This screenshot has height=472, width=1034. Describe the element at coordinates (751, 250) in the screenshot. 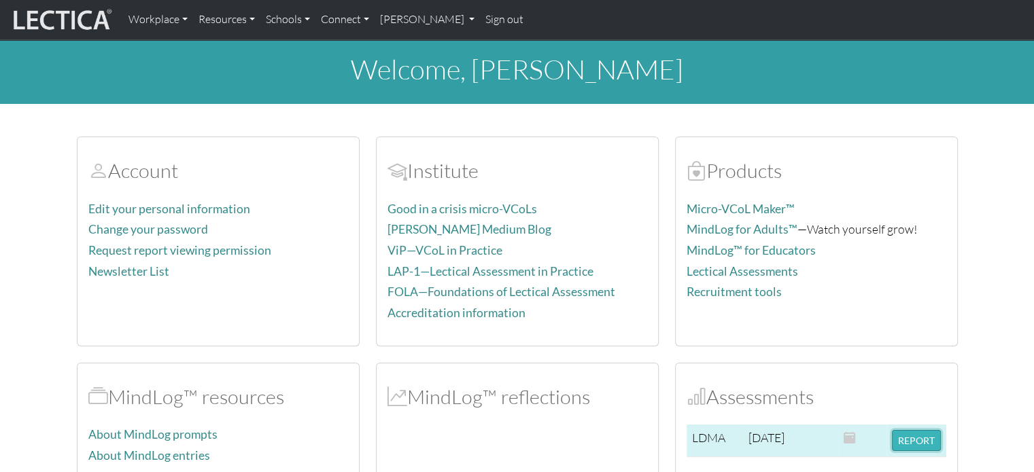

I see `a: MindLog™ for Educators` at that location.